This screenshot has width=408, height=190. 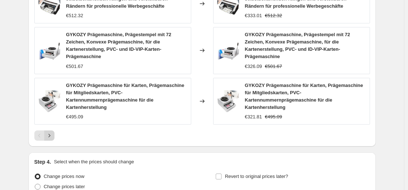 I want to click on div: €512.32, so click(x=75, y=16).